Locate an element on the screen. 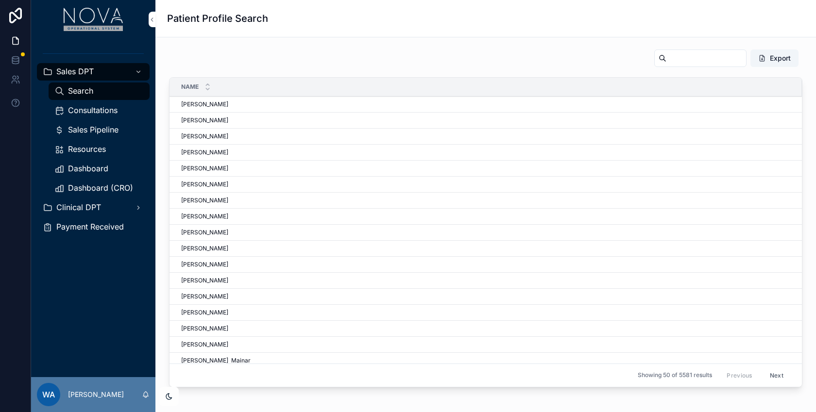 The height and width of the screenshot is (412, 816). span: WA is located at coordinates (49, 395).